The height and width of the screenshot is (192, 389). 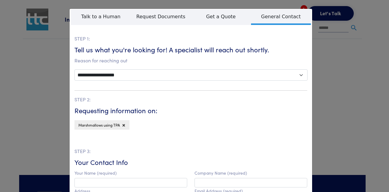 What do you see at coordinates (191, 39) in the screenshot?
I see `p: STEP 1:` at bounding box center [191, 39].